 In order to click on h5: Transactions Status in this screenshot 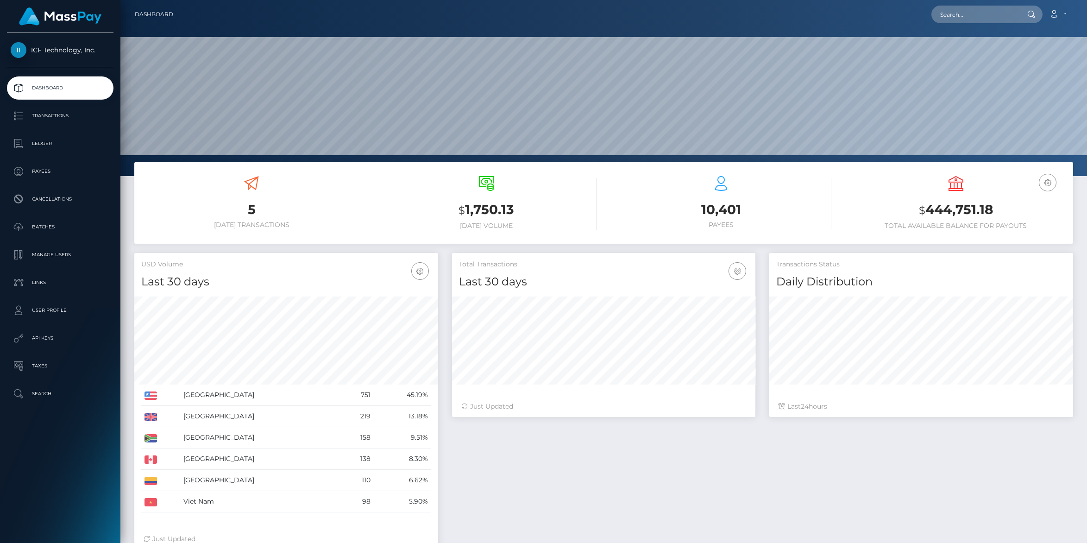, I will do `click(921, 265)`.